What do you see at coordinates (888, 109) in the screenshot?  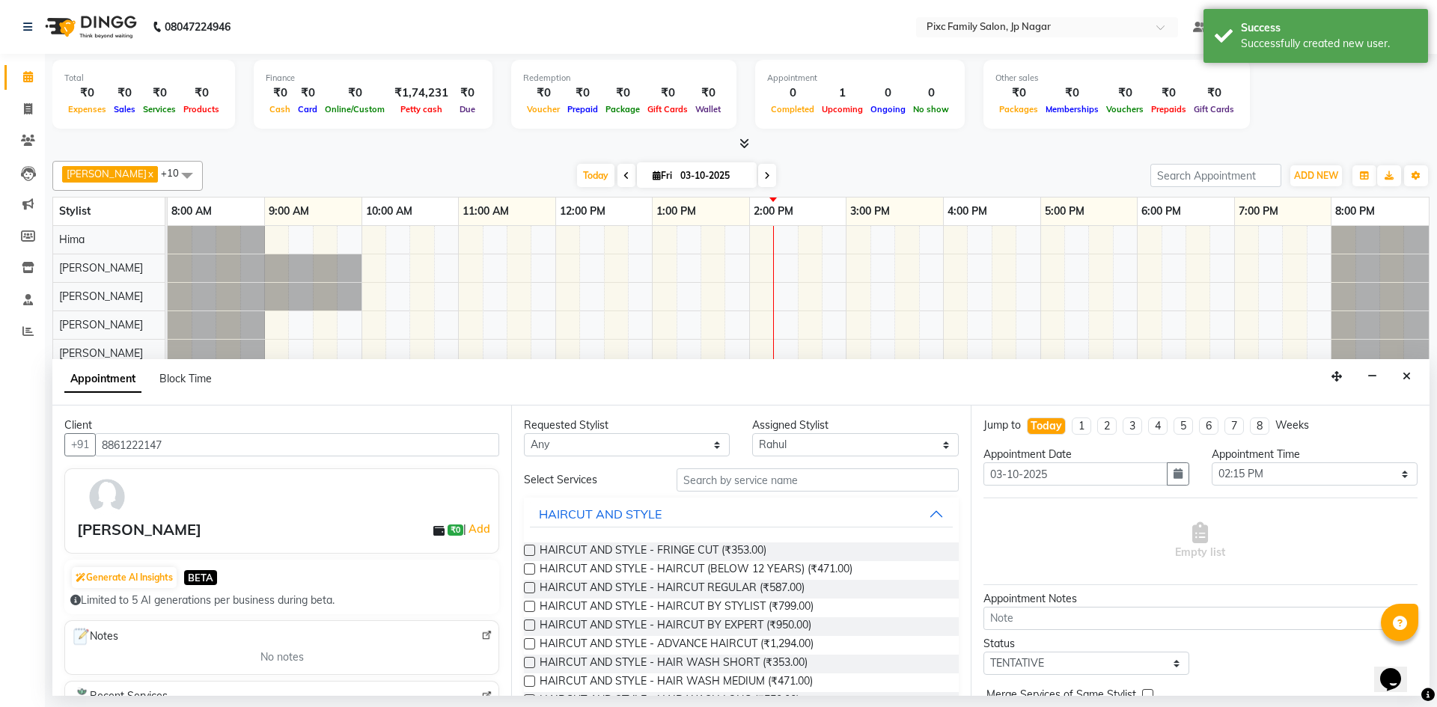 I see `span: Ongoing` at bounding box center [888, 109].